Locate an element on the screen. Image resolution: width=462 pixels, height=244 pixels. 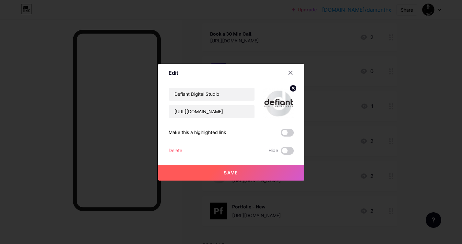
button: Save is located at coordinates (231, 173).